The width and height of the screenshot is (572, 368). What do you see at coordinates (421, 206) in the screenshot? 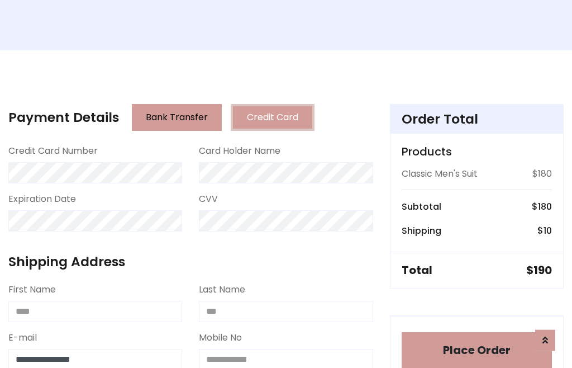
I see `h6: Subtotal` at bounding box center [421, 206].